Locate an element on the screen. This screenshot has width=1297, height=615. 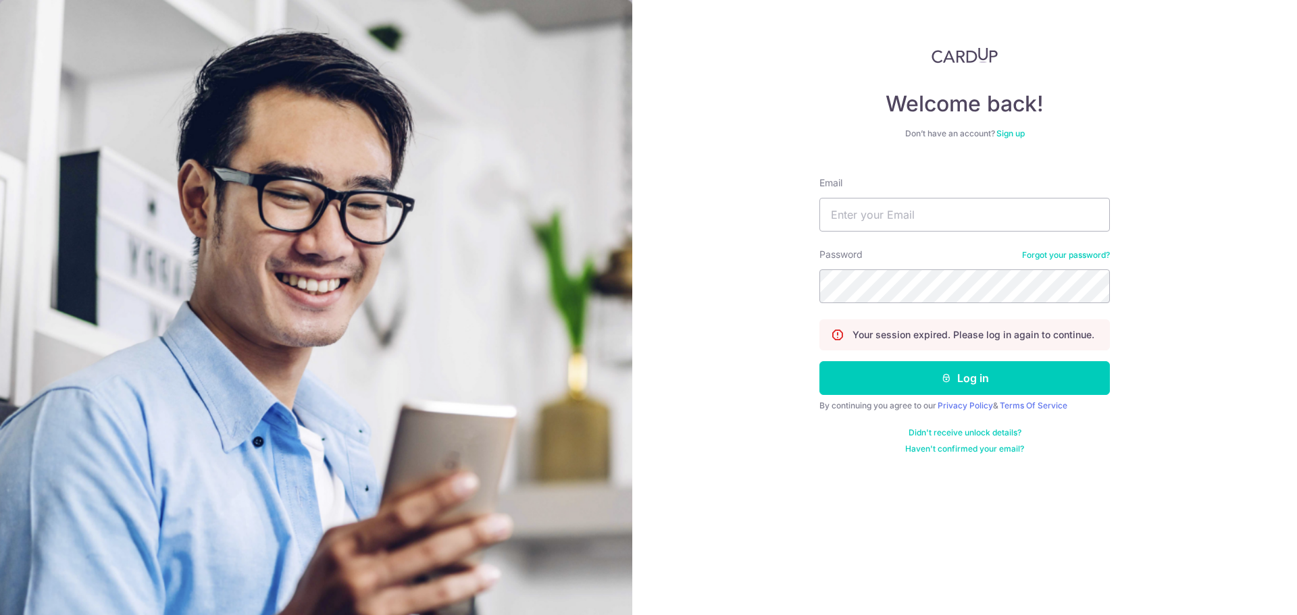
a: Terms Of Service is located at coordinates (1033, 405).